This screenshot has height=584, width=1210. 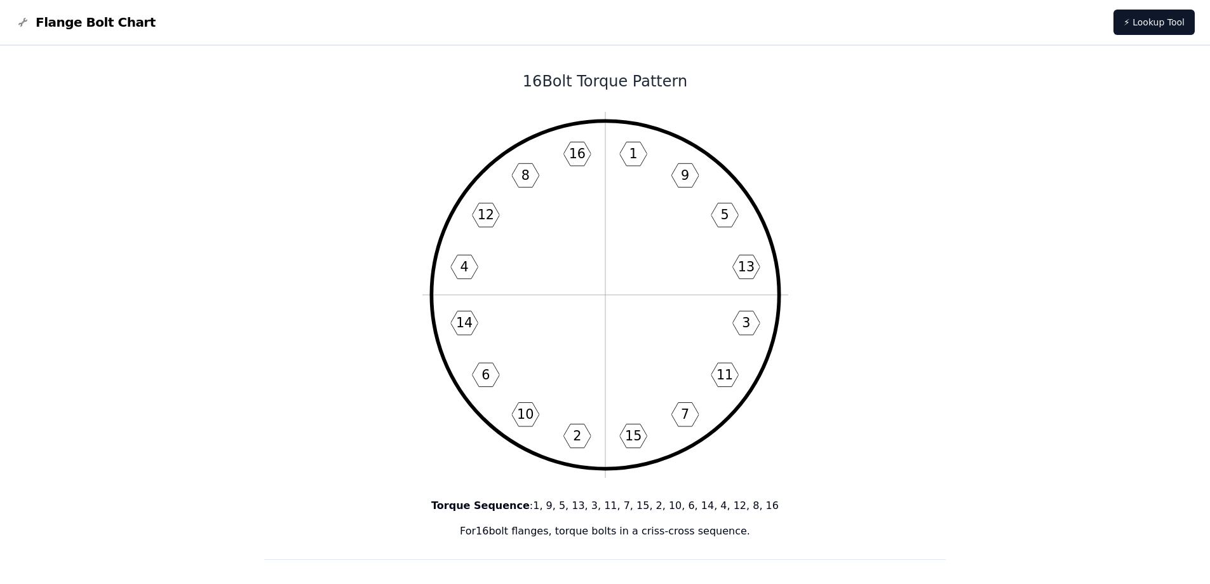 I want to click on text: 14, so click(x=464, y=323).